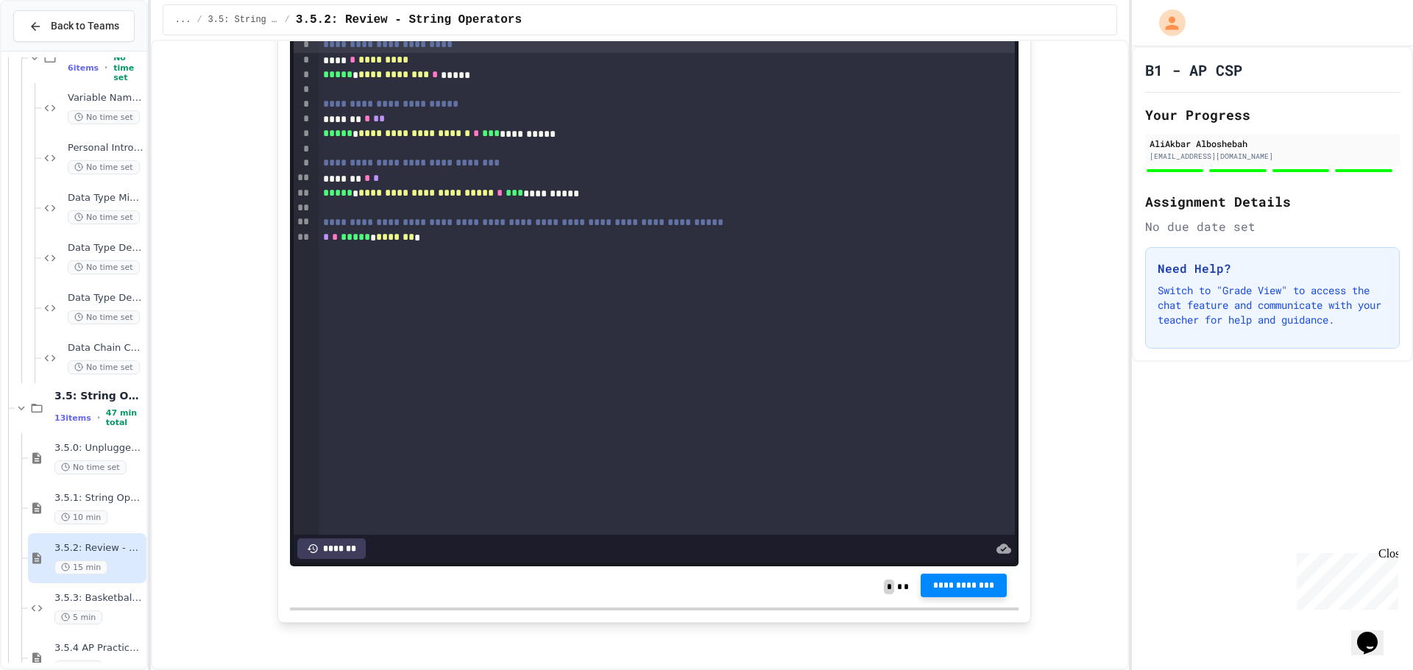  Describe the element at coordinates (83, 68) in the screenshot. I see `span: 6 items` at that location.